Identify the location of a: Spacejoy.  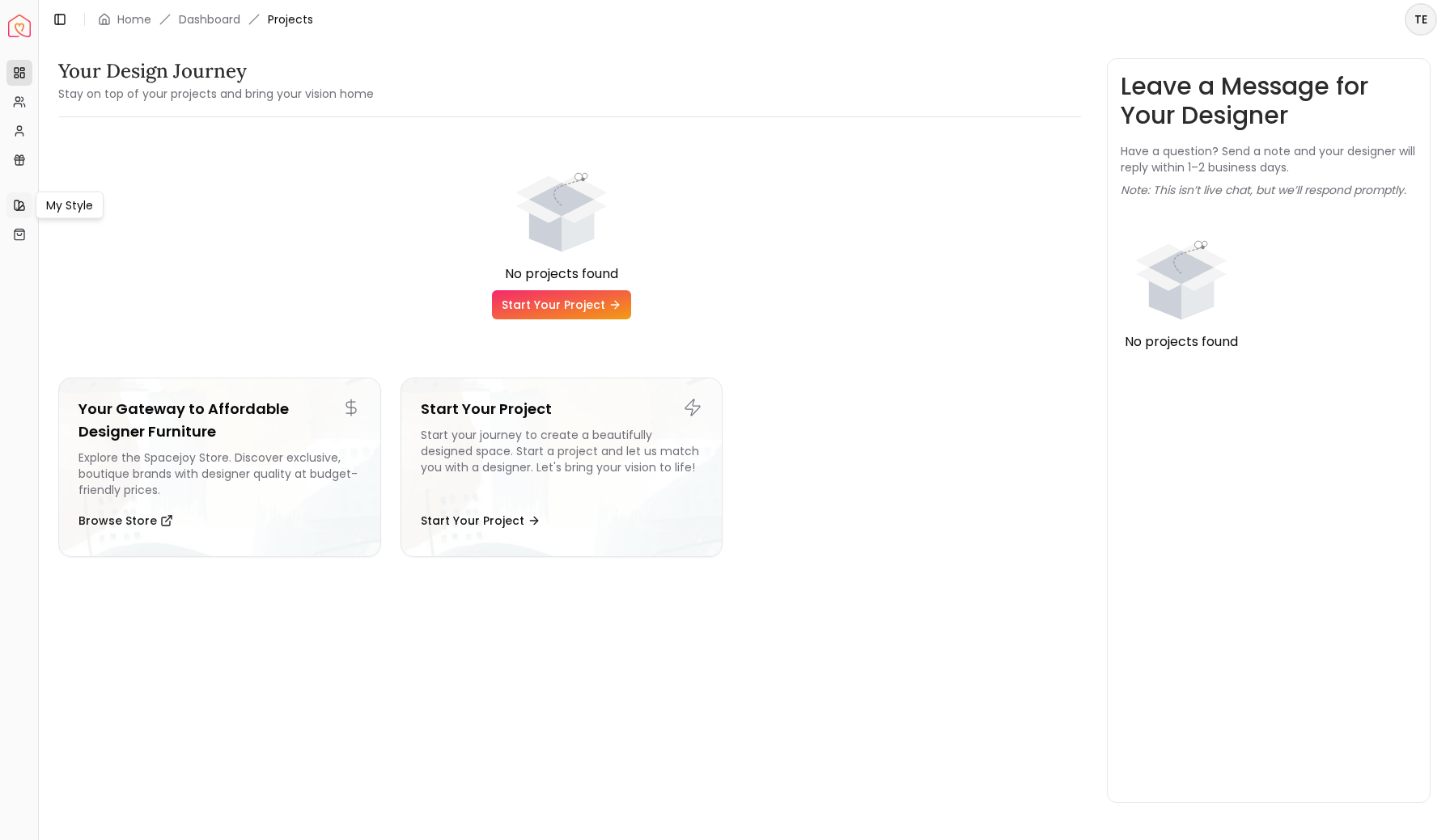
(19, 26).